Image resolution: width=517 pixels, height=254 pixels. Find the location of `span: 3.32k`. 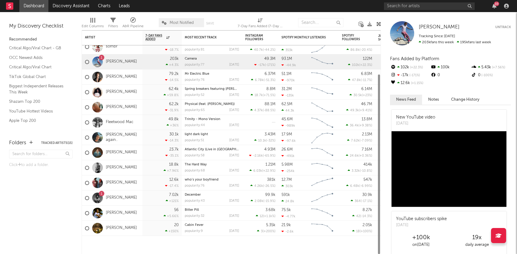

span: 3.32k is located at coordinates (355, 171).